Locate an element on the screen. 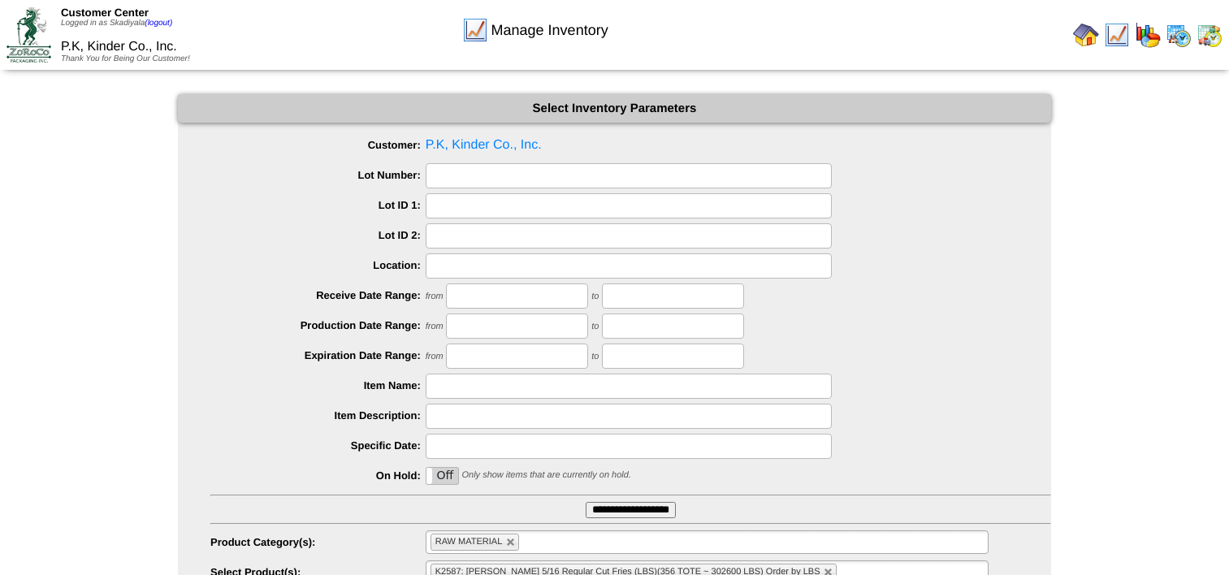 The image size is (1229, 575). label: Product Category(s): is located at coordinates (318, 542).